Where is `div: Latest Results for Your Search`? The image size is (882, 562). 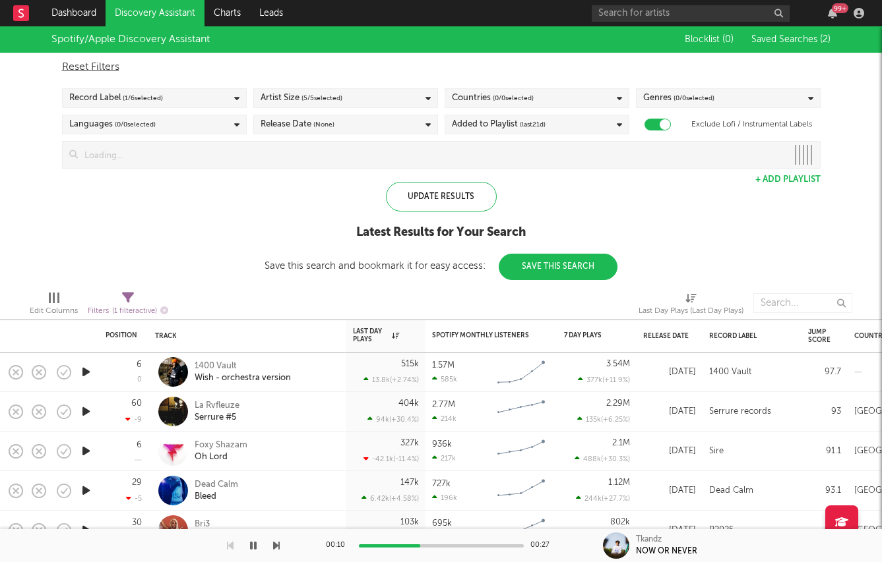
div: Latest Results for Your Search is located at coordinates (440, 233).